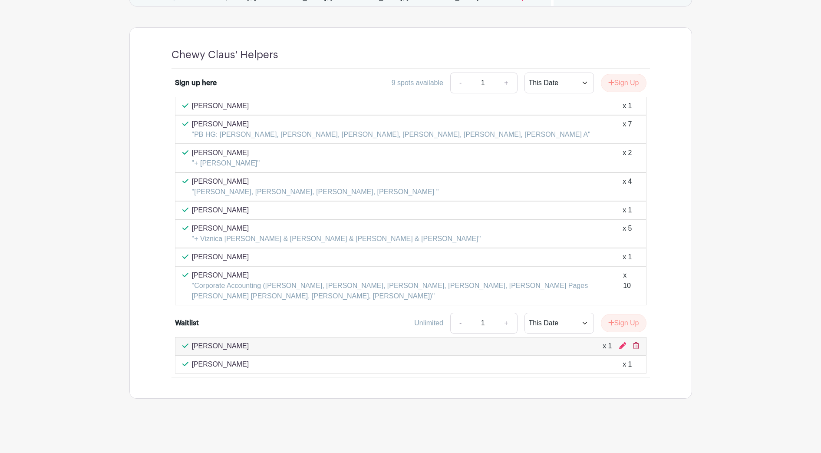  What do you see at coordinates (627, 129) in the screenshot?
I see `div: x 7` at bounding box center [627, 129].